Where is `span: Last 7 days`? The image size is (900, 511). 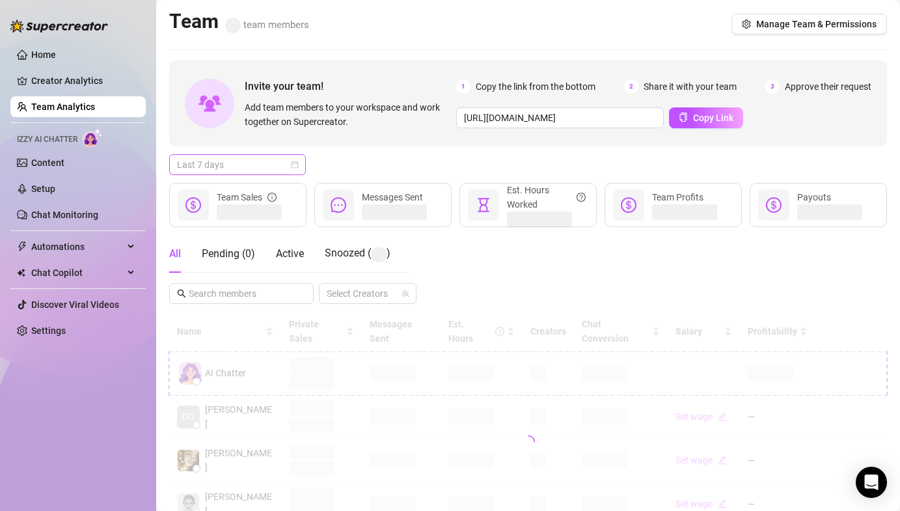
span: Last 7 days is located at coordinates (238, 165).